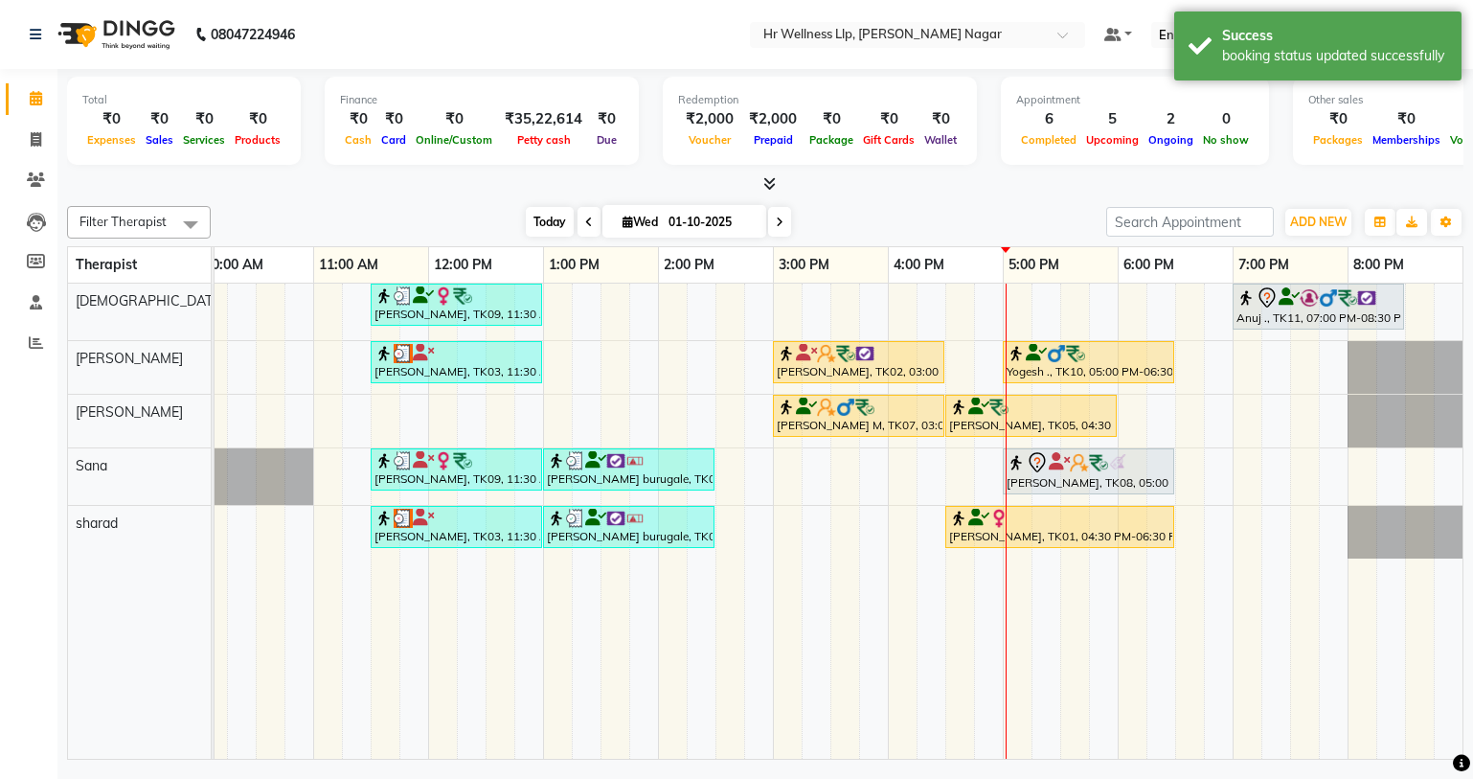  What do you see at coordinates (550, 221) in the screenshot?
I see `span: Today` at bounding box center [550, 221].